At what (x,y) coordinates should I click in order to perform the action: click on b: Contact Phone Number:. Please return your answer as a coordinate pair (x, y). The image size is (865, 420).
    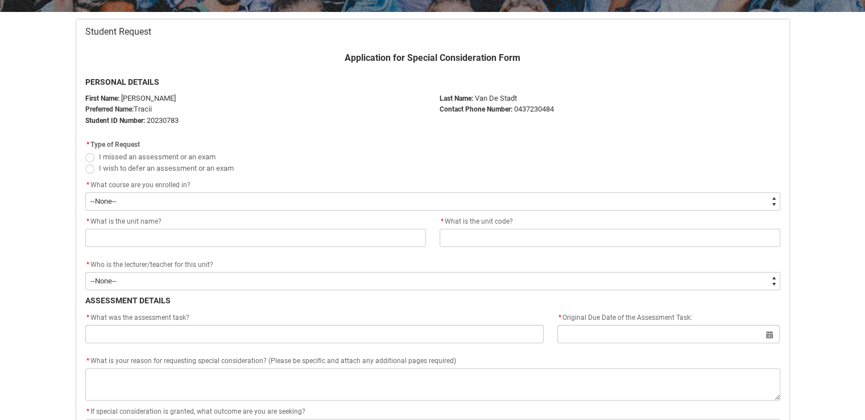
    Looking at the image, I should click on (476, 109).